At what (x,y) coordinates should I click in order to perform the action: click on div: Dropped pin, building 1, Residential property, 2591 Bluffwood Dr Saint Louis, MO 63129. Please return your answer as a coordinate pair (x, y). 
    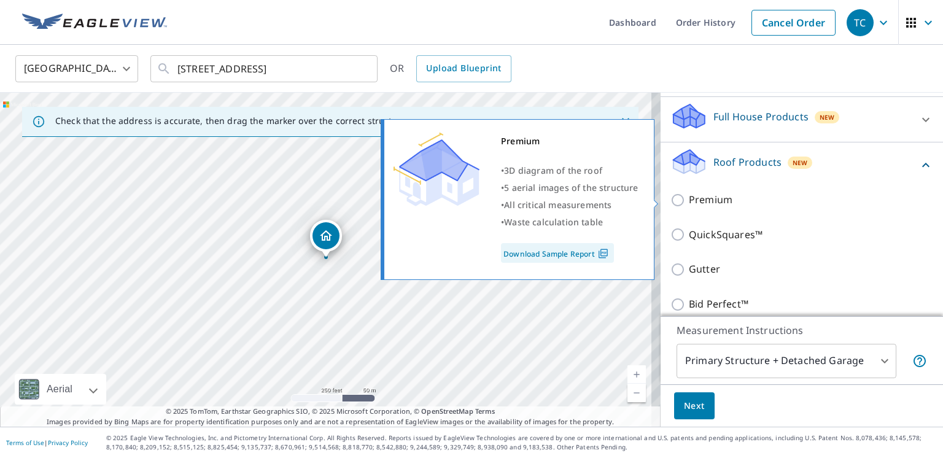
    Looking at the image, I should click on (326, 239).